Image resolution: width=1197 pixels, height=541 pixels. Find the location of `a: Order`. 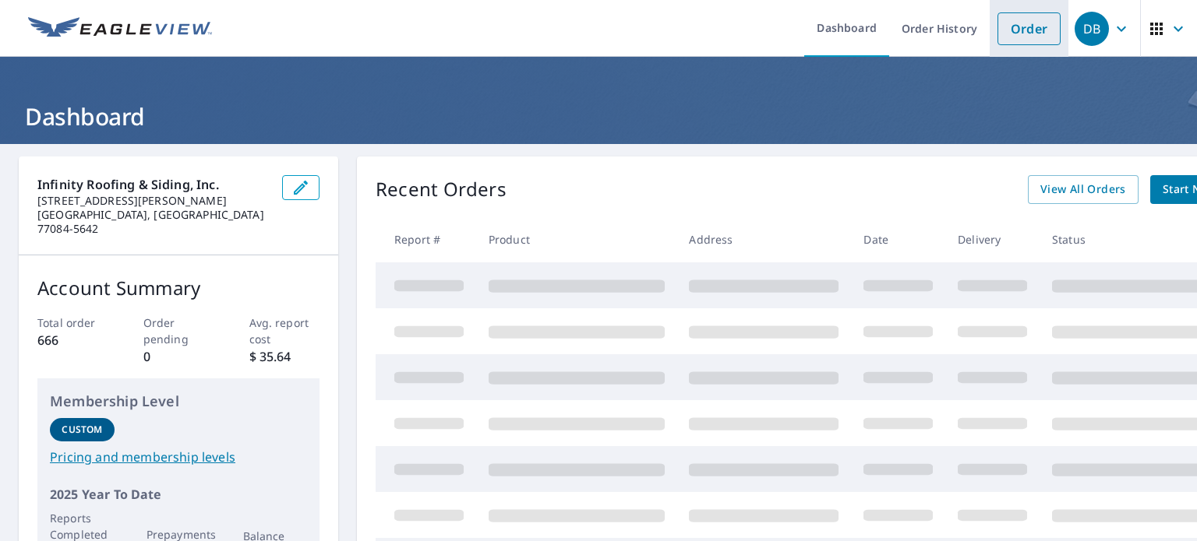

a: Order is located at coordinates (1028, 29).